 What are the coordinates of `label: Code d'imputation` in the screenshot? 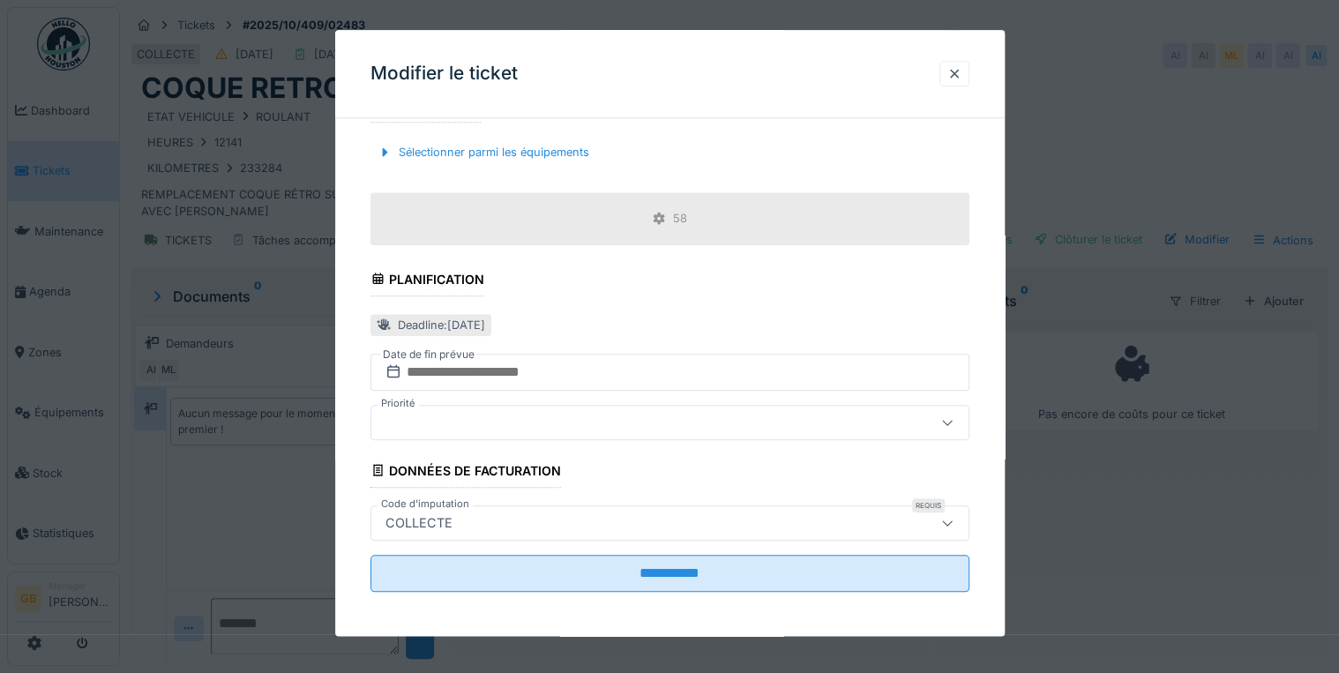 It's located at (425, 504).